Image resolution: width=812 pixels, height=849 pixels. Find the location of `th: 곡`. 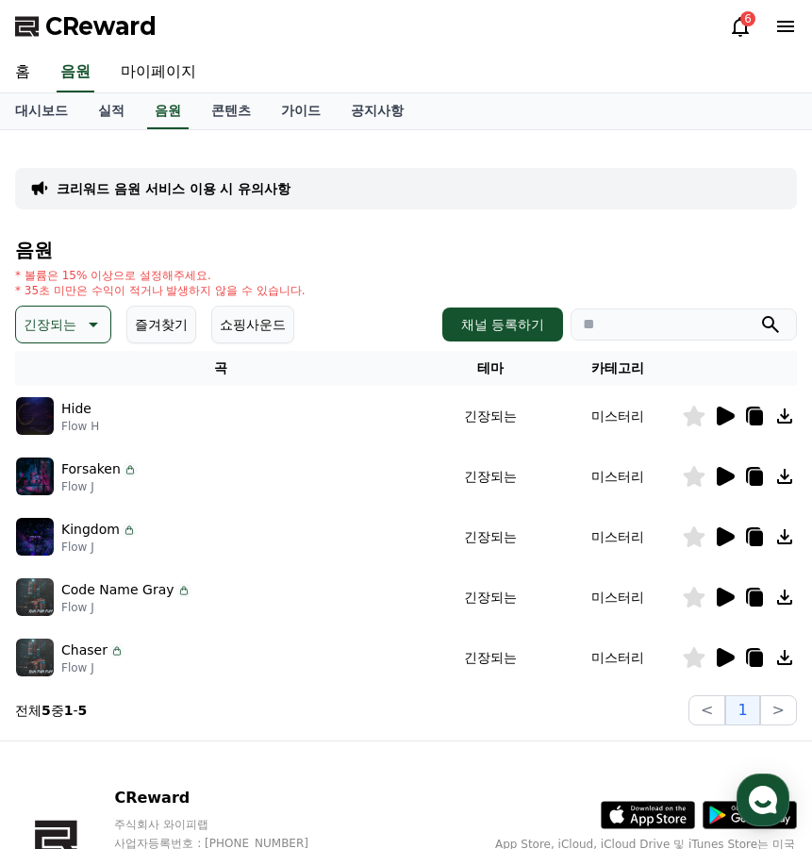

th: 곡 is located at coordinates (221, 368).